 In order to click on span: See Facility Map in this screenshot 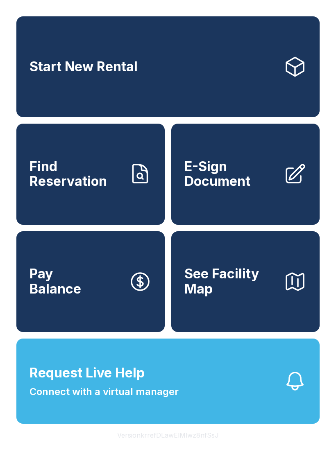, I will do `click(230, 281)`.